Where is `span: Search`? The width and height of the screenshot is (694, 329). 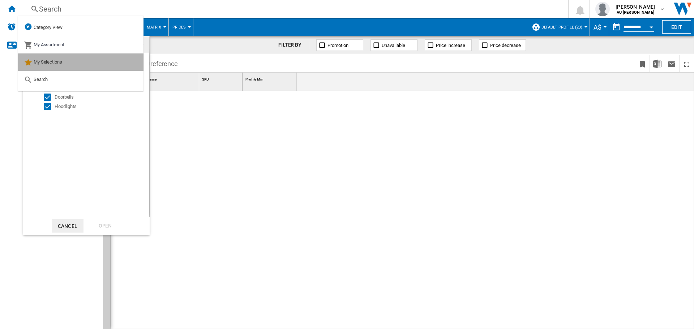 span: Search is located at coordinates (40, 79).